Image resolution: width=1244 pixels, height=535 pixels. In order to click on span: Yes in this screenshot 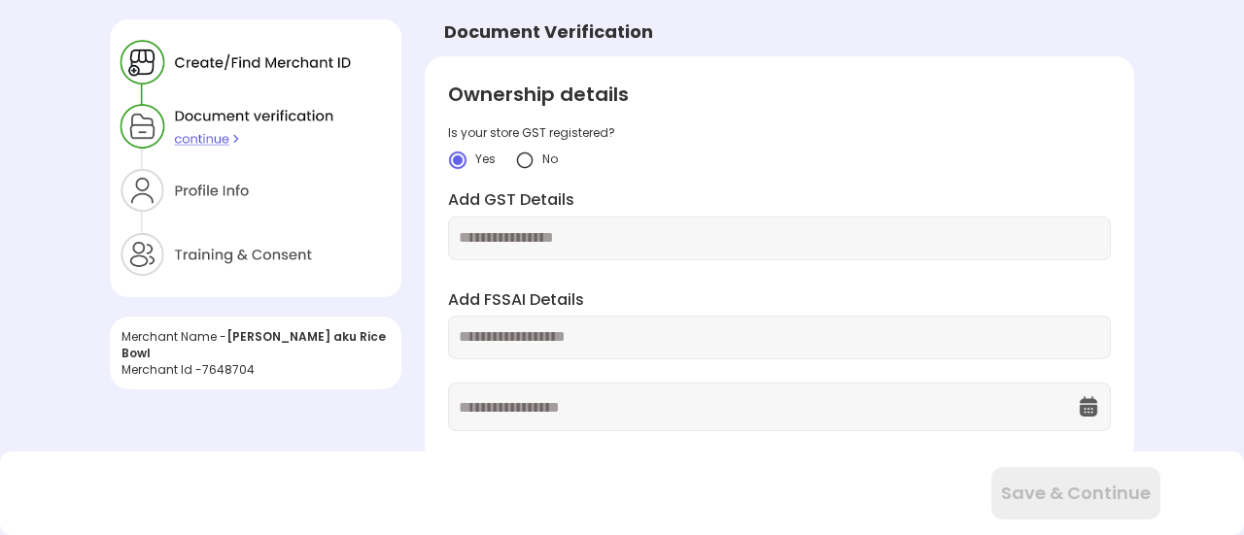, I will do `click(485, 158)`.